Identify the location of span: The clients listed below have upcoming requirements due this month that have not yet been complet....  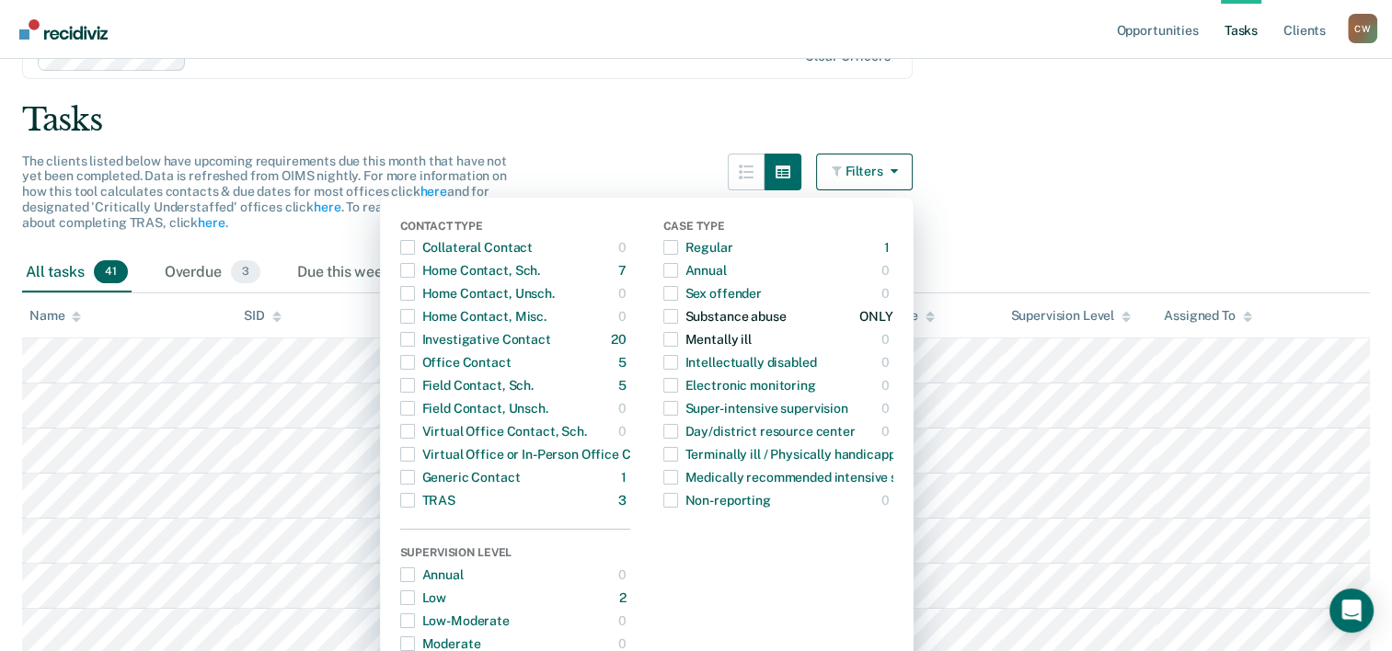
(264, 191).